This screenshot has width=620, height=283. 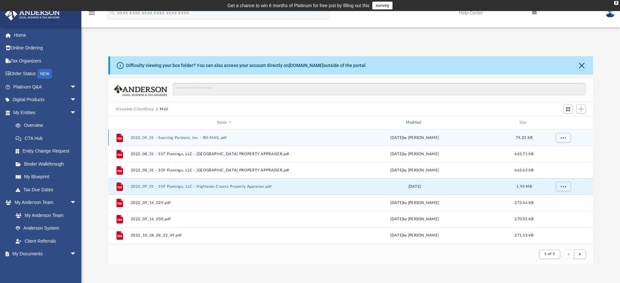 I want to click on div: Get a chance to win 6 months of Platinum for free just by filling out this, so click(x=298, y=6).